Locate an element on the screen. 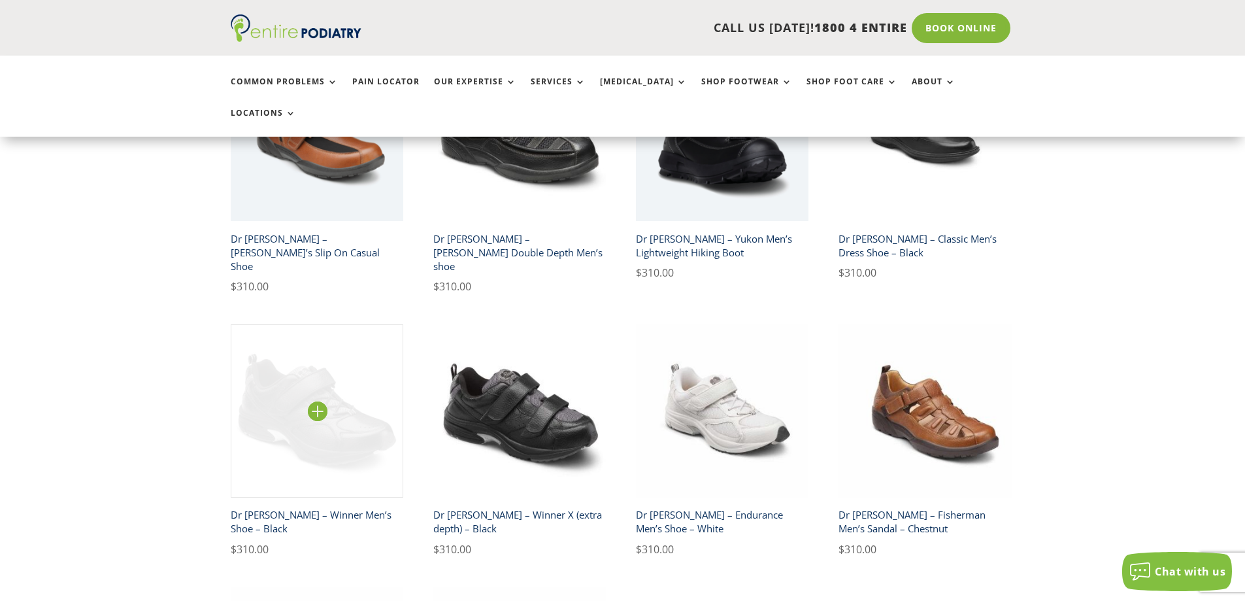 Image resolution: width=1245 pixels, height=601 pixels. a: Locations is located at coordinates (263, 122).